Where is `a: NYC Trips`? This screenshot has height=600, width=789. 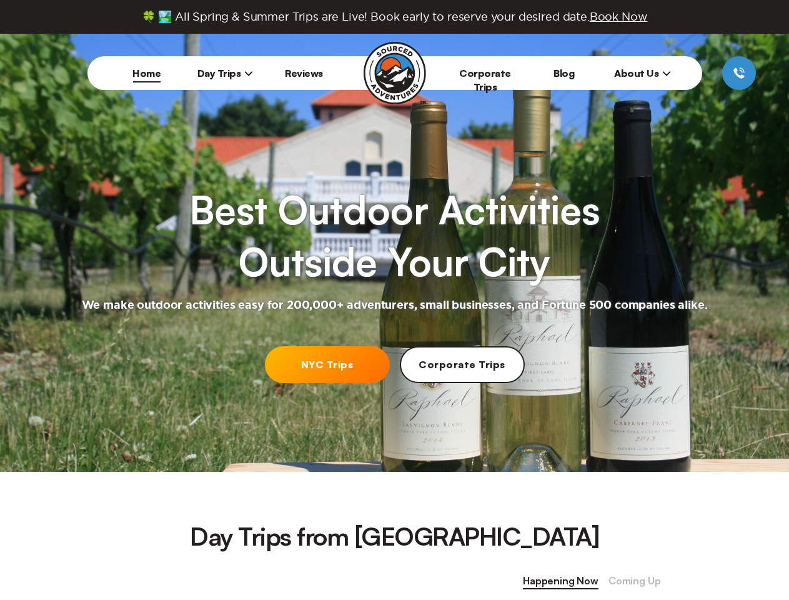
a: NYC Trips is located at coordinates (327, 364).